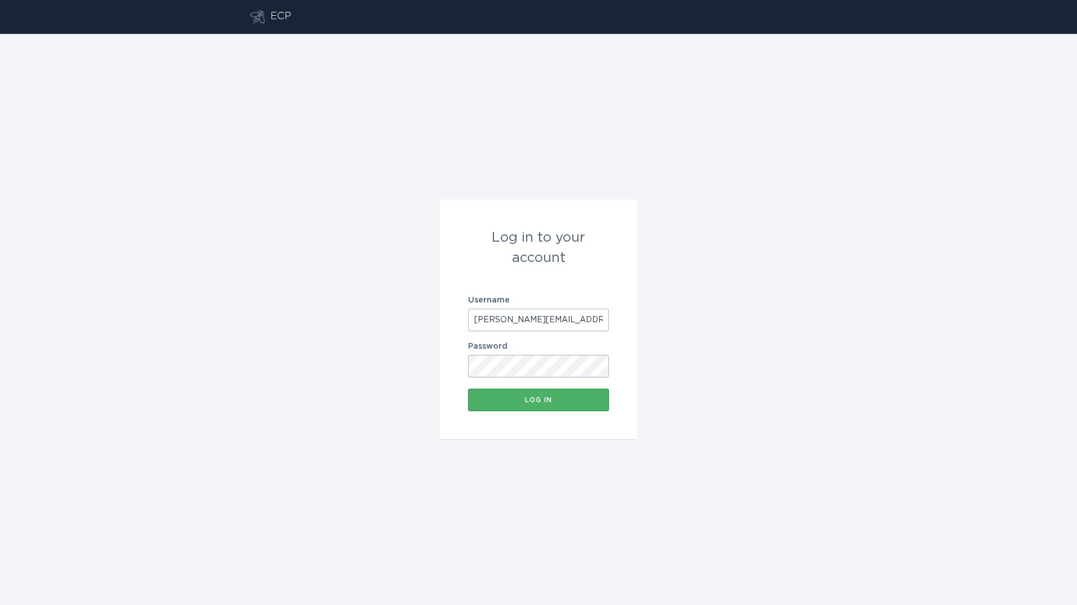  I want to click on label: Username, so click(539, 300).